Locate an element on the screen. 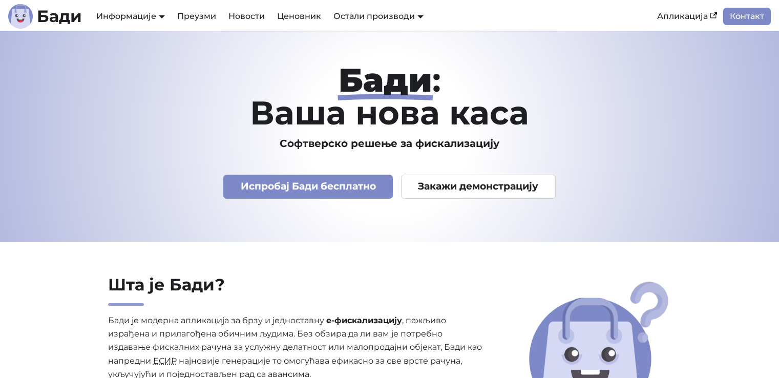  strong: Бади is located at coordinates (385, 80).